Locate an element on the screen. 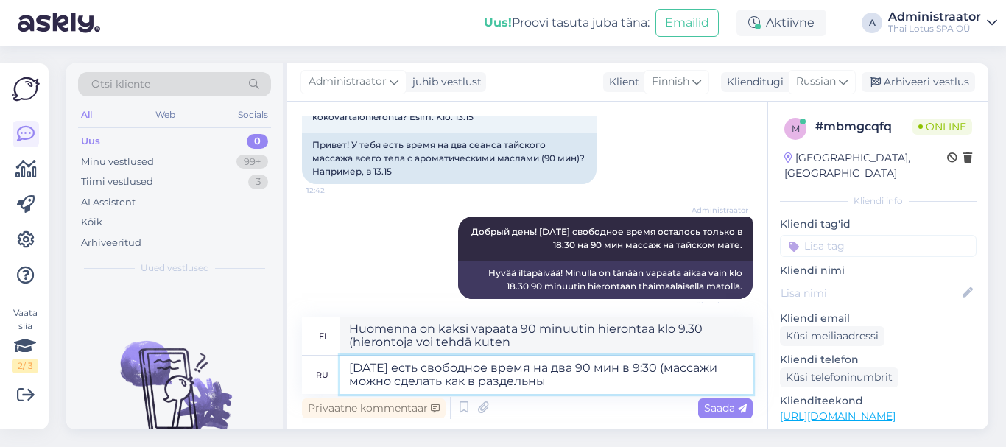 The image size is (1006, 447). b: Uus! is located at coordinates (498, 22).